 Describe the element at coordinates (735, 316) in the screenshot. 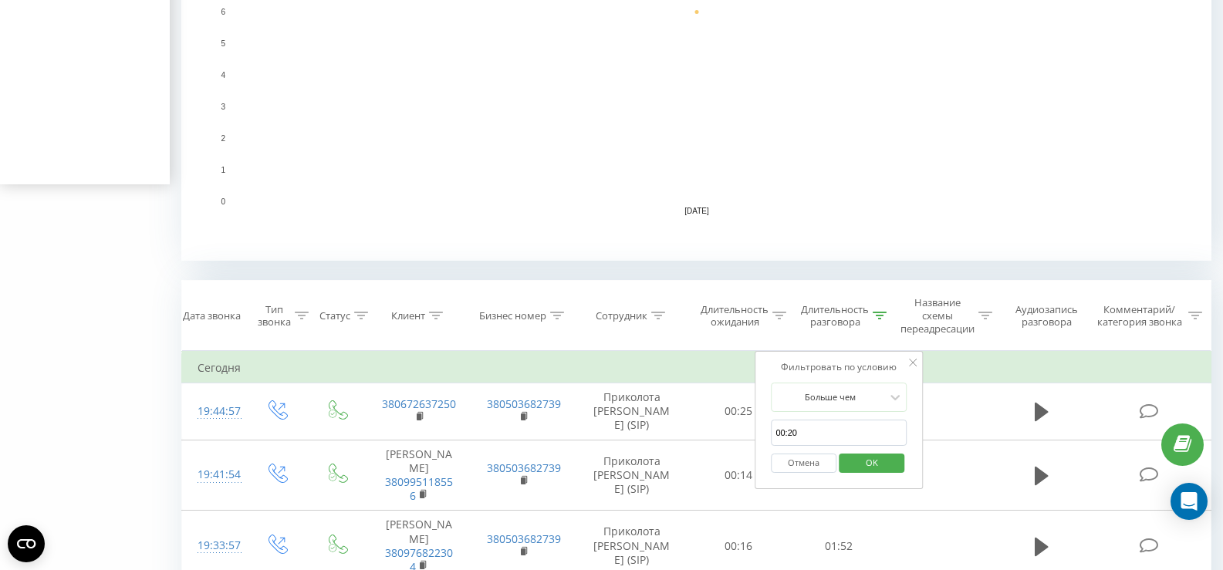

I see `div: Длительность ожидания` at that location.